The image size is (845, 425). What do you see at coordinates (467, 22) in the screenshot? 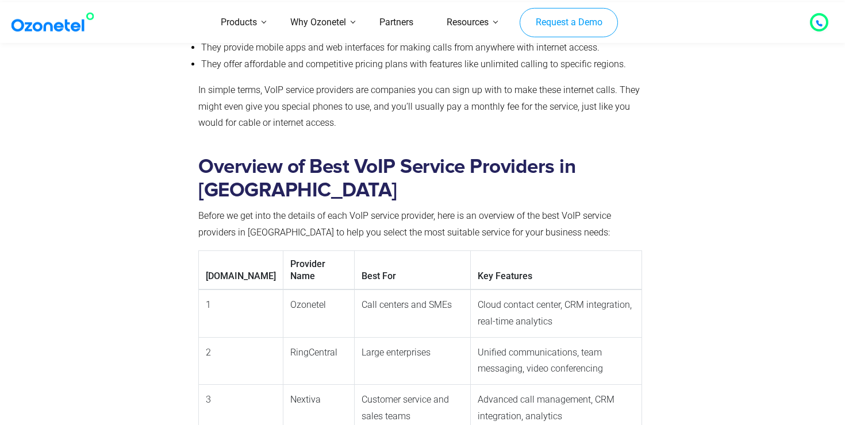
I see `a: Resources` at bounding box center [467, 22].